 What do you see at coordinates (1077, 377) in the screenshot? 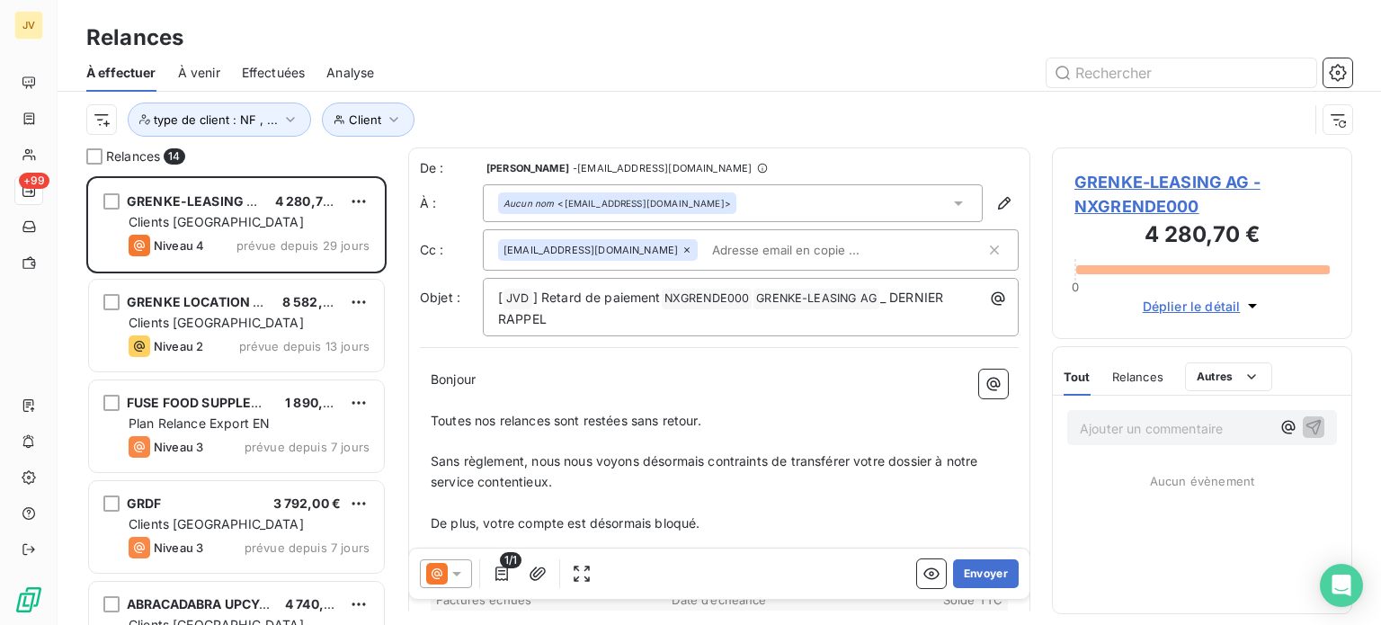
I see `span: Tout` at bounding box center [1077, 377].